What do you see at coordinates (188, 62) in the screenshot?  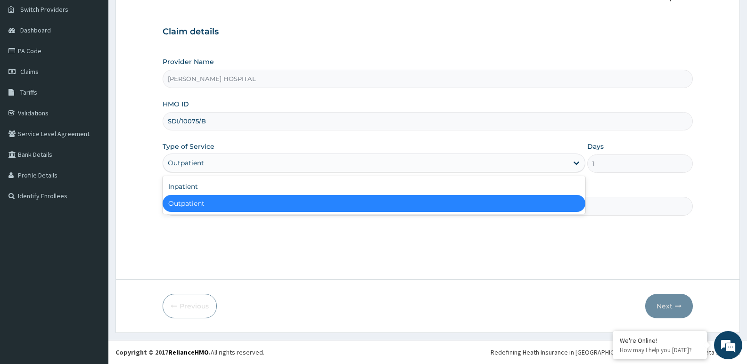 I see `label: Provider Name` at bounding box center [188, 62].